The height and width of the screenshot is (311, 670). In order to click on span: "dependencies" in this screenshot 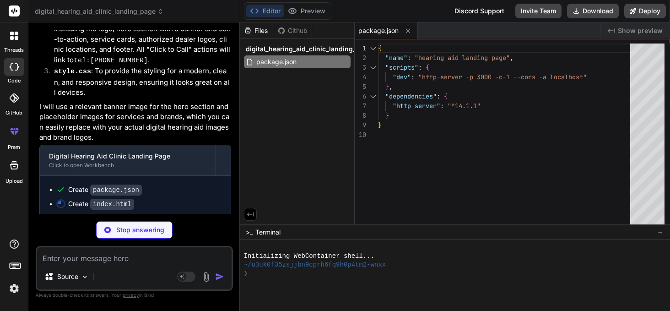, I will do `click(411, 96)`.